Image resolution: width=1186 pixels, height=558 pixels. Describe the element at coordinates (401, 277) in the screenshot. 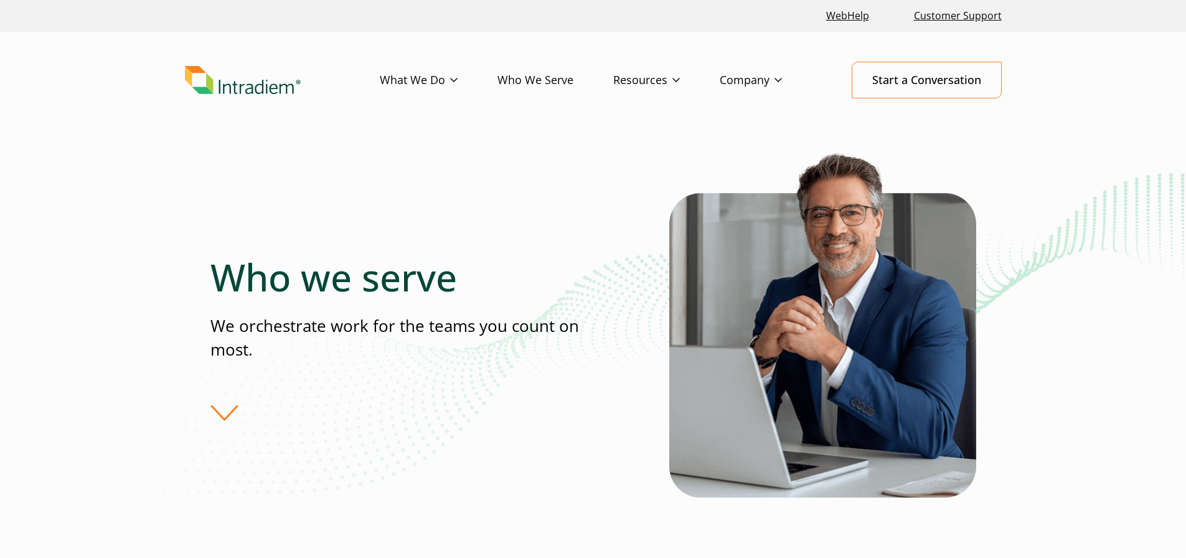

I see `h1: Who we serve` at that location.